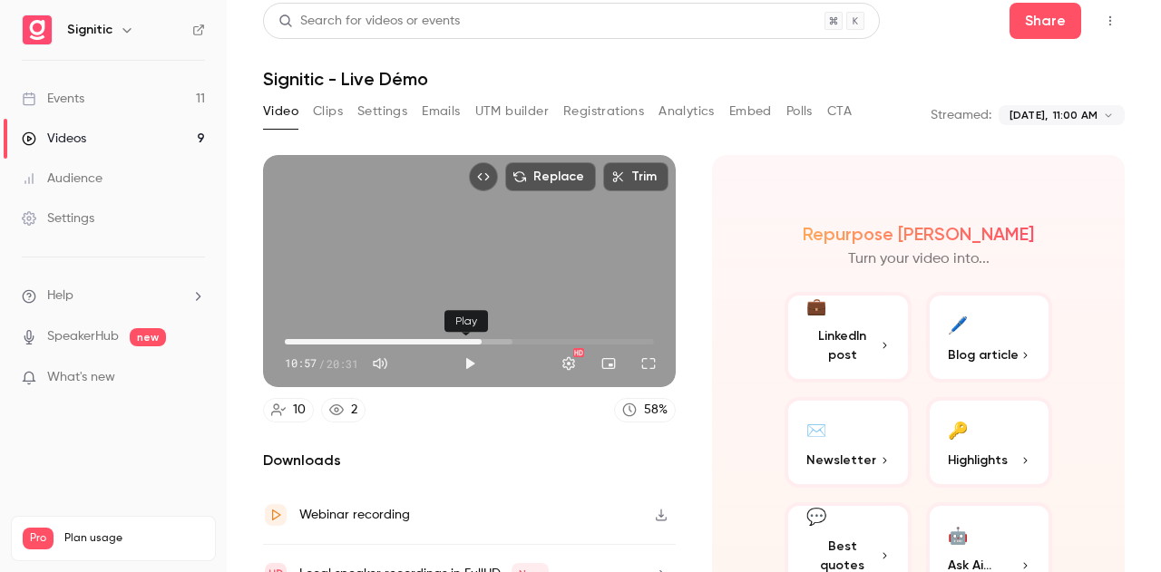 Image resolution: width=1161 pixels, height=572 pixels. What do you see at coordinates (288, 410) in the screenshot?
I see `a: 10` at bounding box center [288, 410].